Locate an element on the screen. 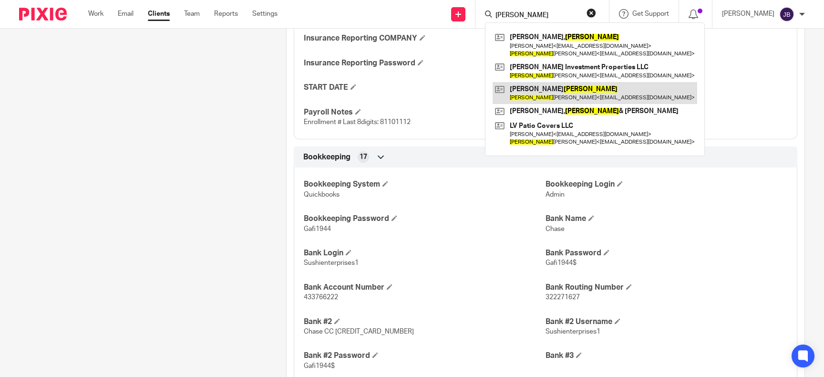 The height and width of the screenshot is (377, 824). h4: Bank Routing Number is located at coordinates (666, 287).